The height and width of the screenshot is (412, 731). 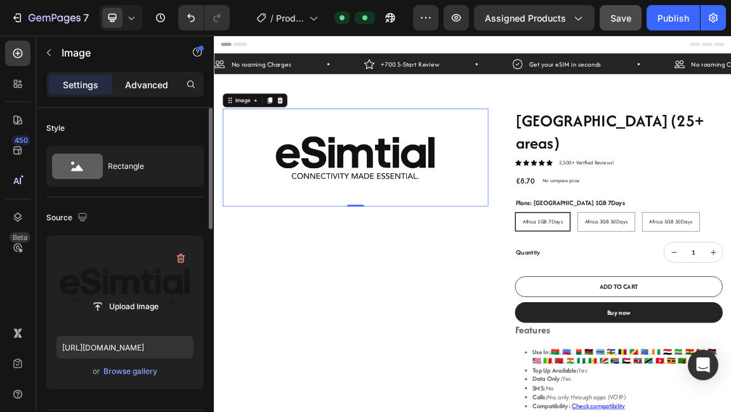 What do you see at coordinates (147, 166) in the screenshot?
I see `div: Rectangle` at bounding box center [147, 166].